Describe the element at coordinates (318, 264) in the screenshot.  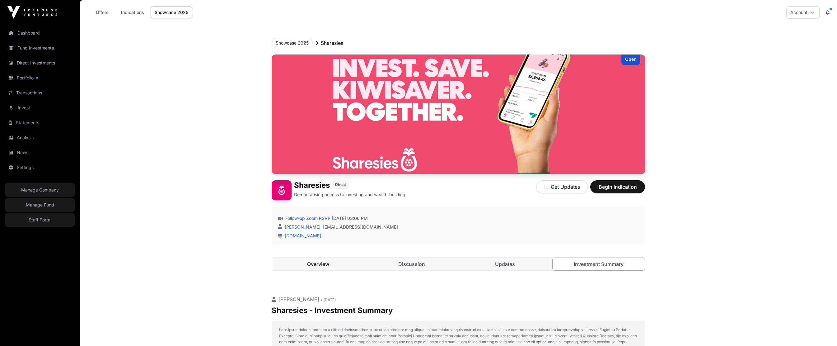
I see `a: Overview` at that location.